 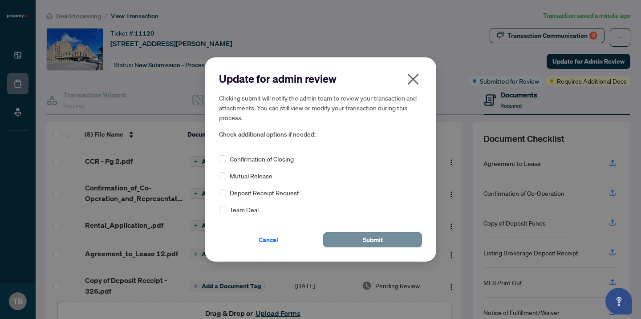 I want to click on button: Cancel, so click(x=268, y=240).